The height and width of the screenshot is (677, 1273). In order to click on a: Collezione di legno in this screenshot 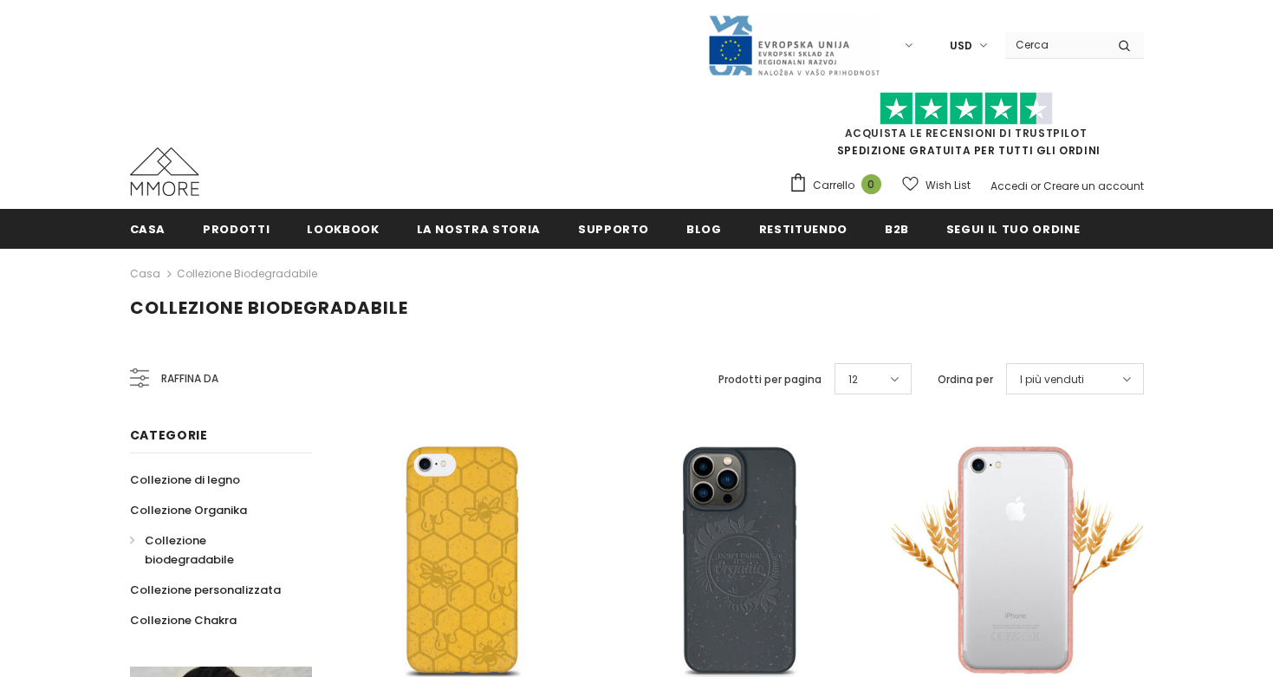, I will do `click(185, 479)`.